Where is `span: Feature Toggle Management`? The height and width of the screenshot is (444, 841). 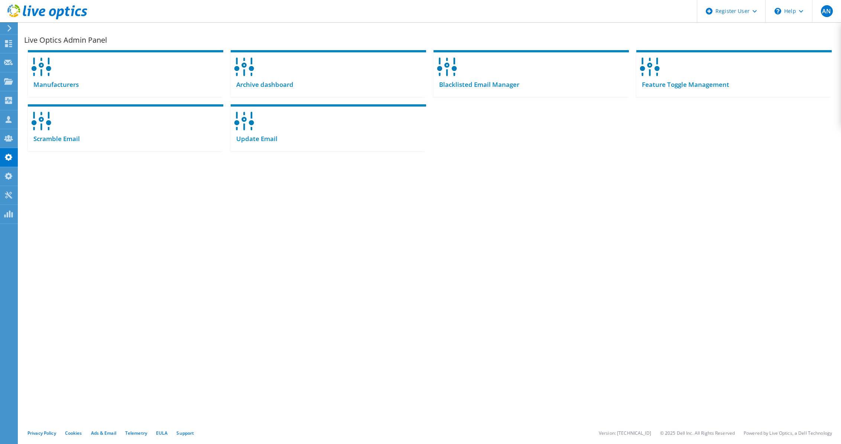
span: Feature Toggle Management is located at coordinates (683, 85).